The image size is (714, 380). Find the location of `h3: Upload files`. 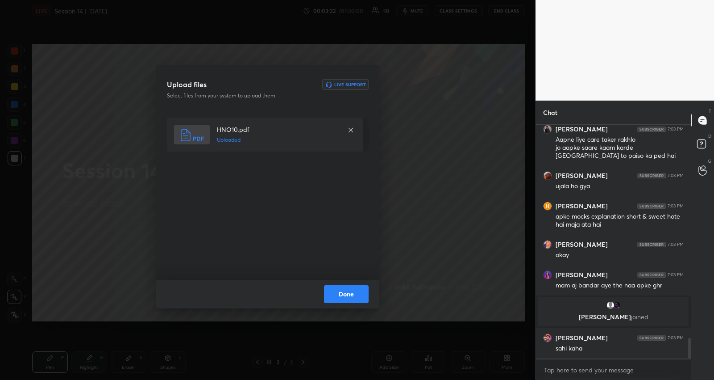

h3: Upload files is located at coordinates (187, 84).